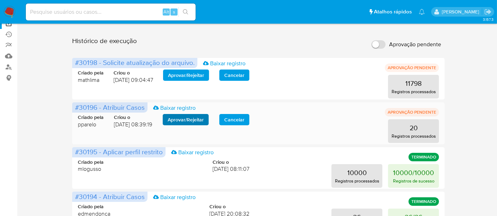  What do you see at coordinates (462, 12) in the screenshot?
I see `p: alexandra.macedo@mercadolivre.com` at bounding box center [462, 12].